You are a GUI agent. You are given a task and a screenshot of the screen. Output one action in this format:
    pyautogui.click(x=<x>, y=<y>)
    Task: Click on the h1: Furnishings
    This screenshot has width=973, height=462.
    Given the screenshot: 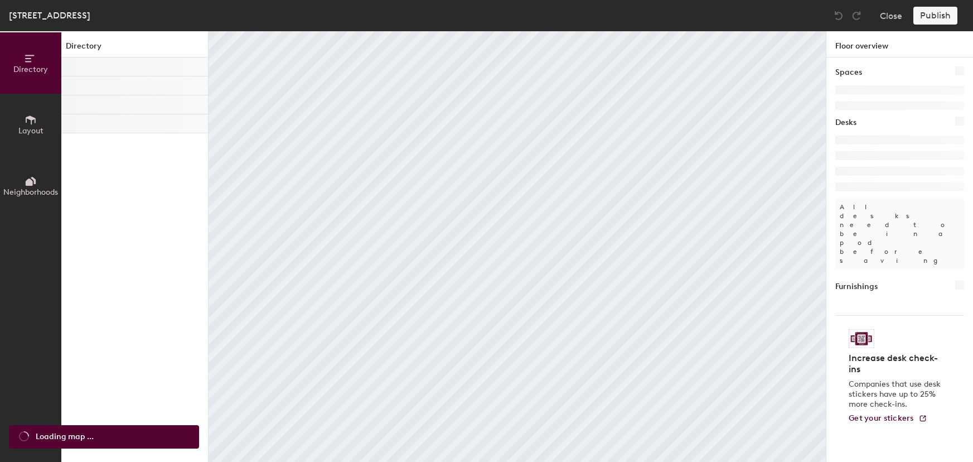 What is the action you would take?
    pyautogui.click(x=857, y=287)
    